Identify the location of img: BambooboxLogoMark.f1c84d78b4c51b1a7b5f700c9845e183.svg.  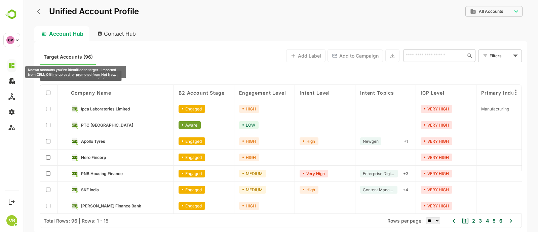
(12, 14).